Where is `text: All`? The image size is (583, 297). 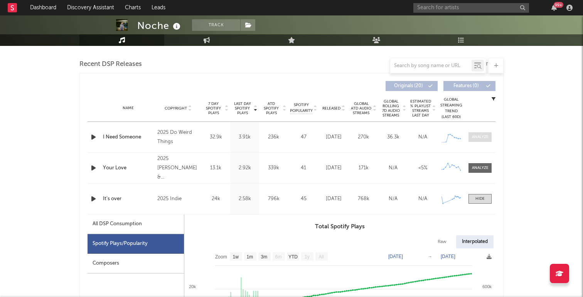
text: All is located at coordinates (321, 257).